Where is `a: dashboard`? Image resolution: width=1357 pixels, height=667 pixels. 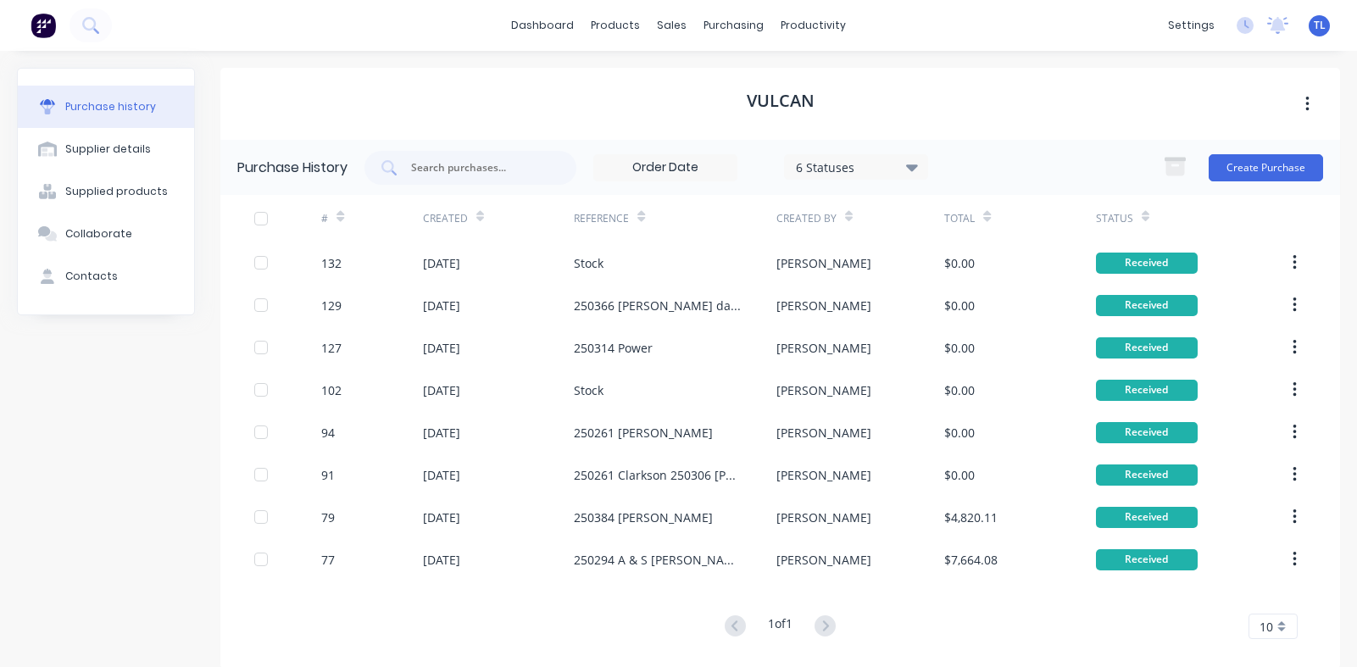 a: dashboard is located at coordinates (542, 25).